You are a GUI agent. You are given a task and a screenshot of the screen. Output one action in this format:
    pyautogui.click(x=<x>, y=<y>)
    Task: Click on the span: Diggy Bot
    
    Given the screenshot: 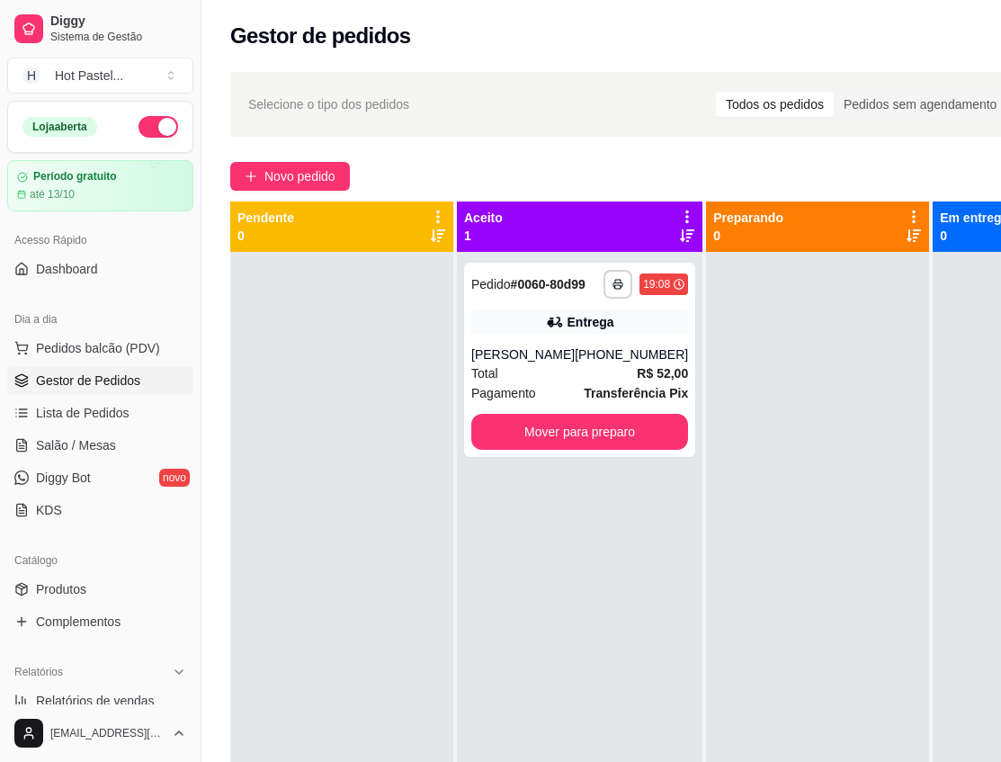 What is the action you would take?
    pyautogui.click(x=63, y=478)
    